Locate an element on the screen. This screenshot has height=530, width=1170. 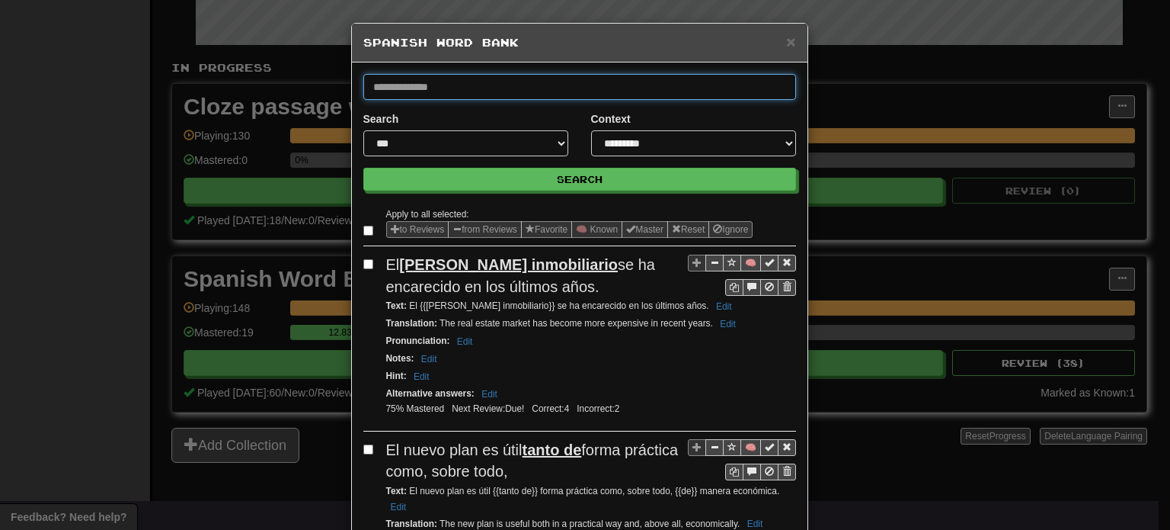
small: The new plan is useful both in a practical way and, above all, economically. is located at coordinates (577, 523).